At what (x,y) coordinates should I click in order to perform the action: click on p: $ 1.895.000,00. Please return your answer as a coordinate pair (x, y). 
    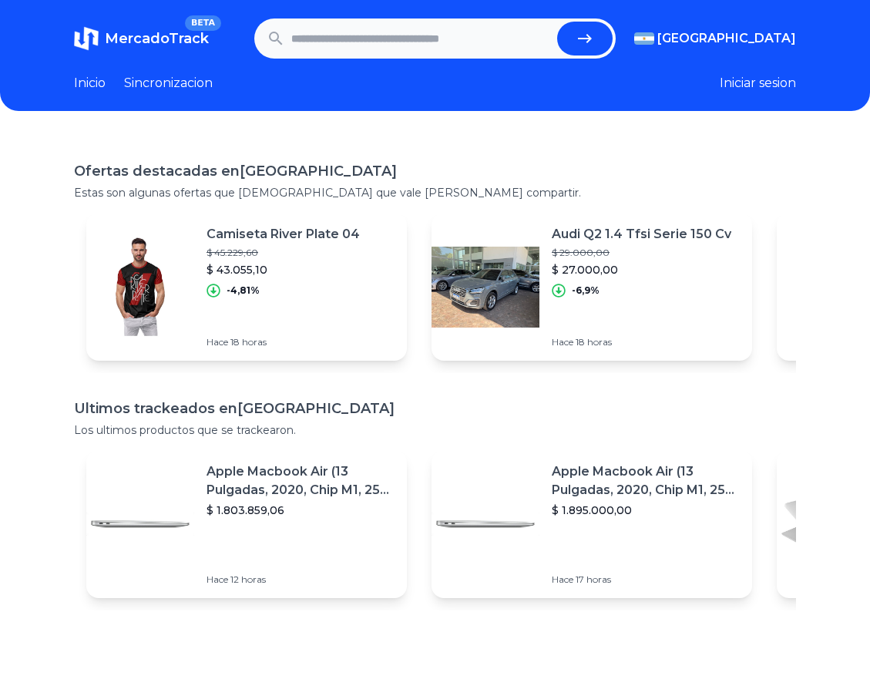
    Looking at the image, I should click on (646, 510).